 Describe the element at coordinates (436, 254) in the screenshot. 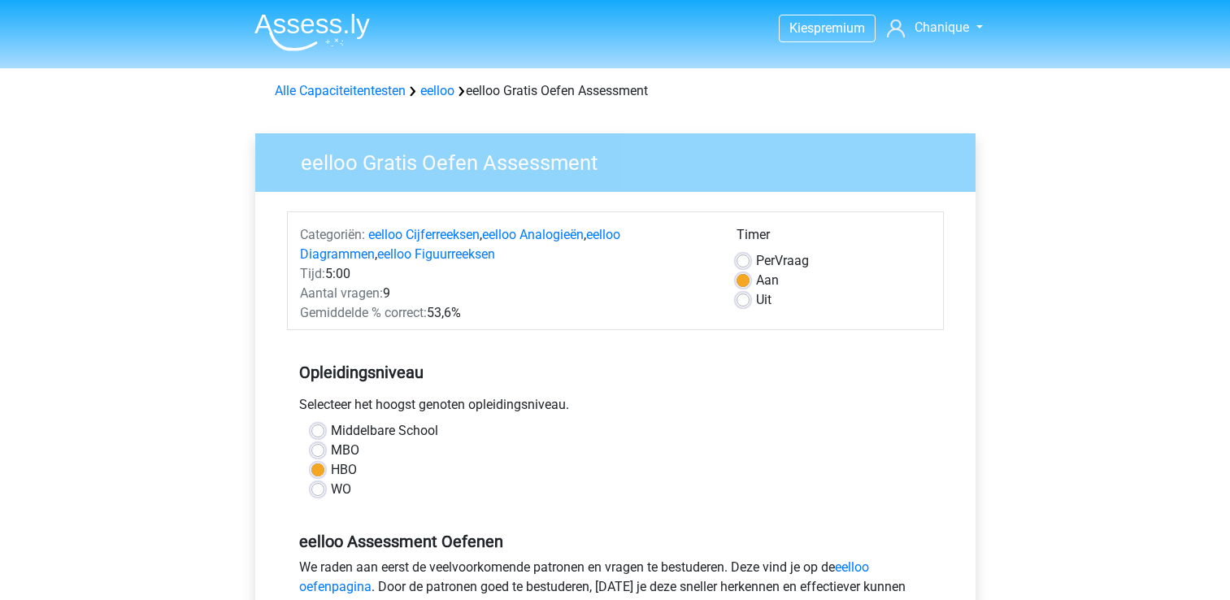

I see `a: eelloo Figuurreeksen` at that location.